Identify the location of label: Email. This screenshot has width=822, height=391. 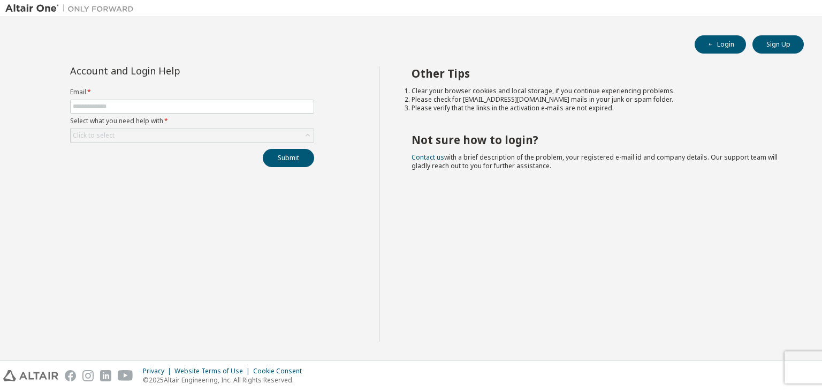
(192, 92).